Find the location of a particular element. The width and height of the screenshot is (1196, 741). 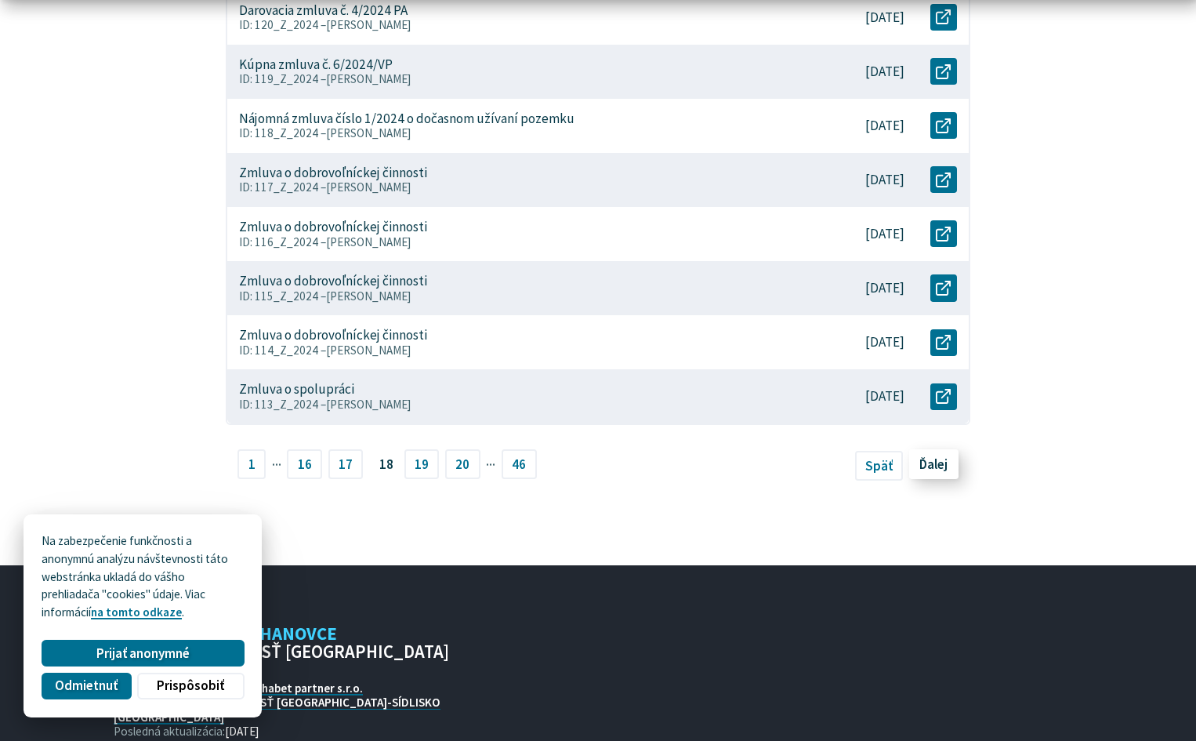

p: ID: 120_Z_2024 – is located at coordinates (516, 25).